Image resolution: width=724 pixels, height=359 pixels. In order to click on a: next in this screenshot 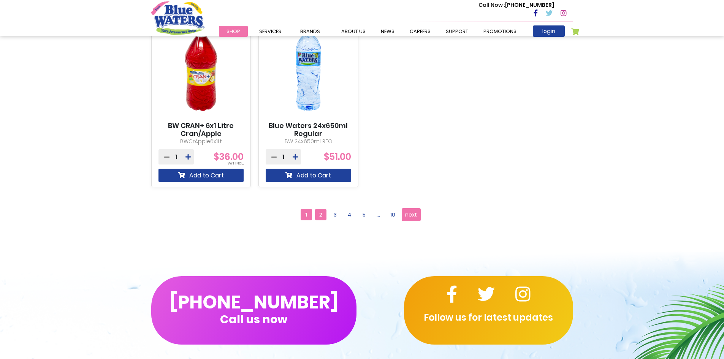, I will do `click(411, 215)`.